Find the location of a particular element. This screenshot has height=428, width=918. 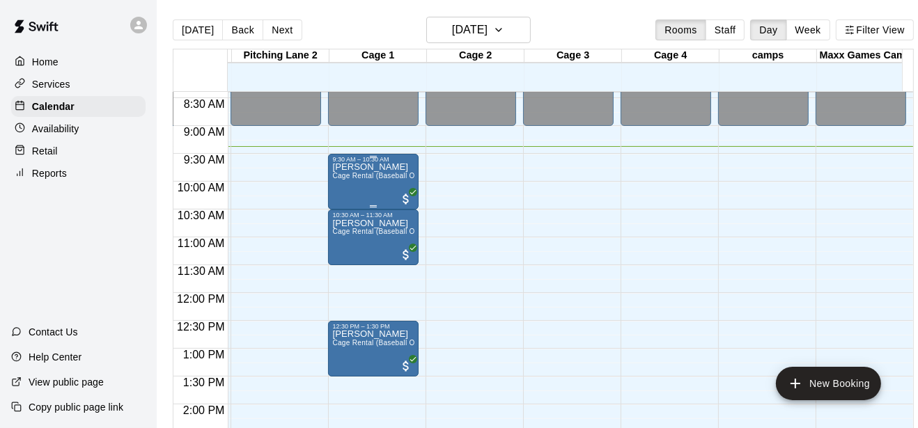

p: Home is located at coordinates (45, 62).